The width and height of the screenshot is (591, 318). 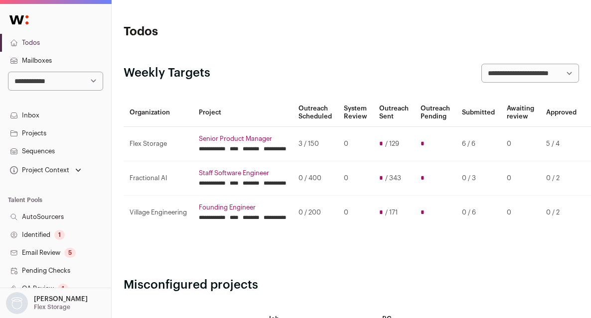 I want to click on span: / 171, so click(x=391, y=213).